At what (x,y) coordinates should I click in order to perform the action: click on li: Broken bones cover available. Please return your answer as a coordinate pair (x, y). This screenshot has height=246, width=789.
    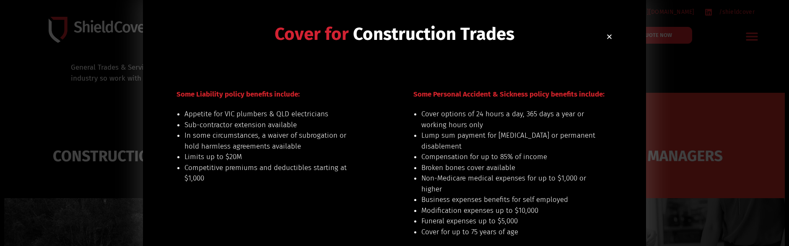
    Looking at the image, I should click on (508, 168).